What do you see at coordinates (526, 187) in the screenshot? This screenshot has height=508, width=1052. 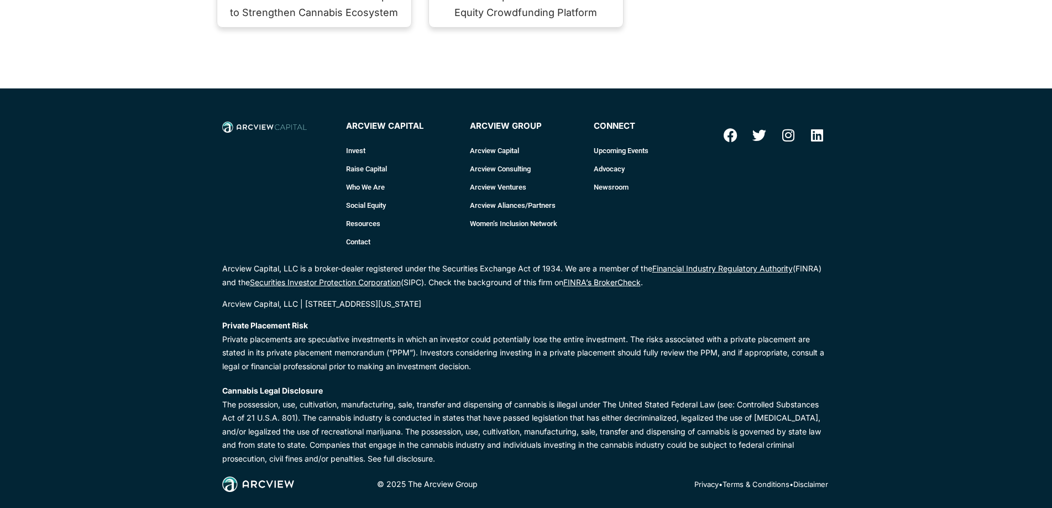 I see `a: Arcview Ventures` at bounding box center [526, 187].